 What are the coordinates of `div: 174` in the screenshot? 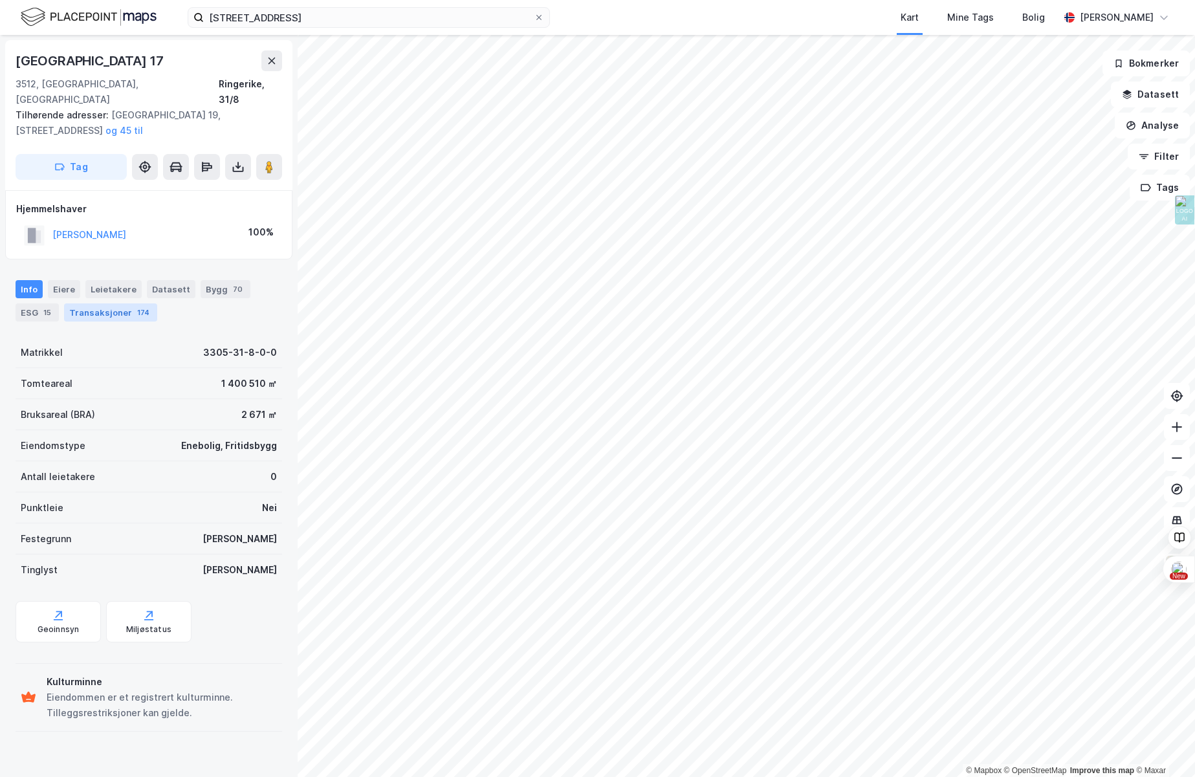 It's located at (143, 313).